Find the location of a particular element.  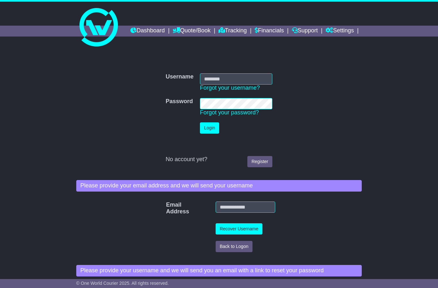

button: Login is located at coordinates (210, 128).